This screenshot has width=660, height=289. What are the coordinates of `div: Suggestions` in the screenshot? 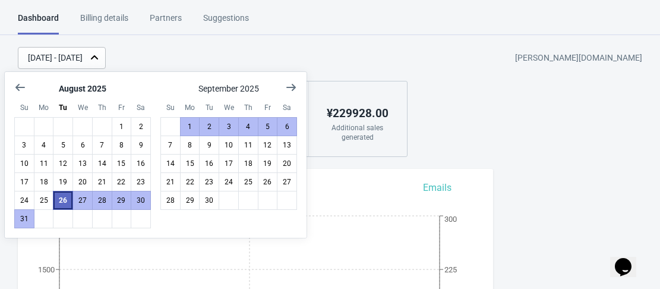 It's located at (226, 22).